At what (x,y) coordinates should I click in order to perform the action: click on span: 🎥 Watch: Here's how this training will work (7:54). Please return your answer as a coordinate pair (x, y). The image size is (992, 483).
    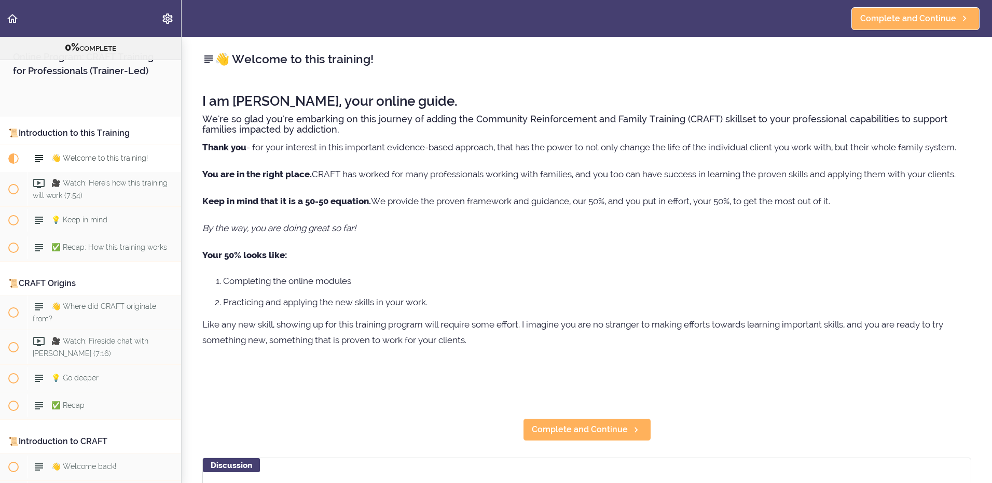
    Looking at the image, I should click on (100, 189).